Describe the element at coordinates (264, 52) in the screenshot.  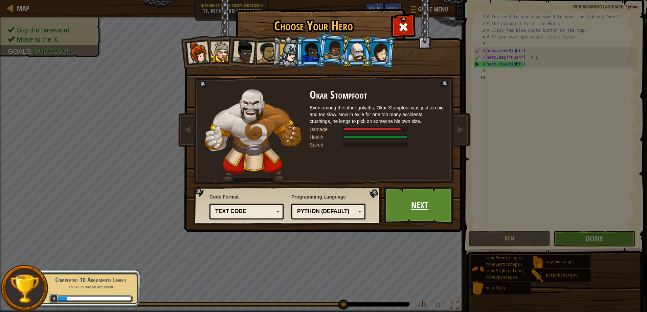
I see `li: Alejandro the Duelist` at that location.